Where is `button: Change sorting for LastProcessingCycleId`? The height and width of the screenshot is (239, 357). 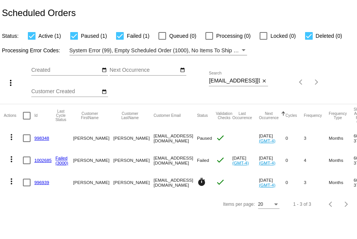
button: Change sorting for LastProcessingCycleId is located at coordinates (61, 115).